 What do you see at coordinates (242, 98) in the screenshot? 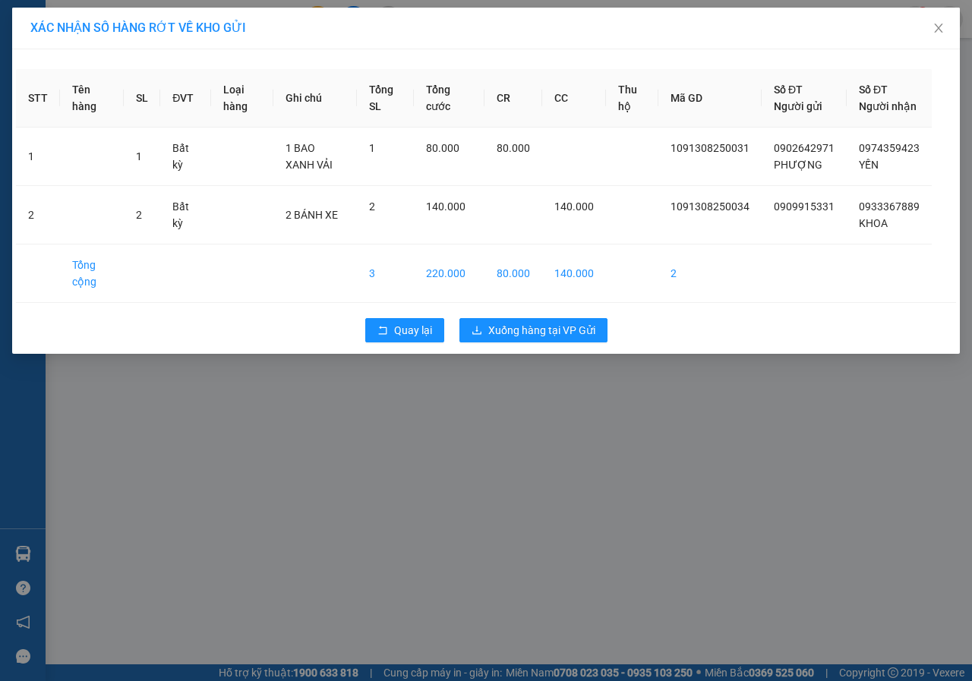
I see `th: Loại hàng` at bounding box center [242, 98].